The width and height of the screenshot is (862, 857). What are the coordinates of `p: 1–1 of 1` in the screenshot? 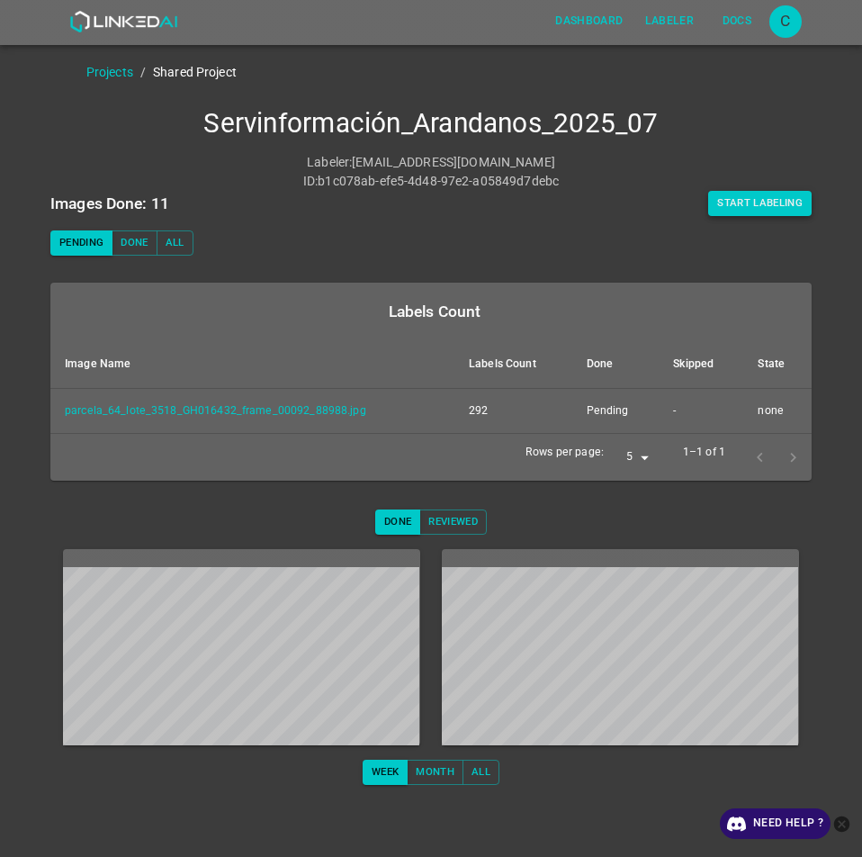 It's located at (704, 453).